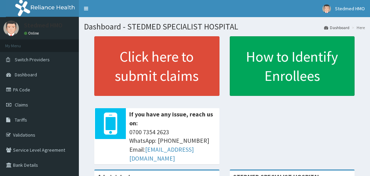 This screenshot has height=176, width=370. I want to click on a: How to Identify Enrollees, so click(292, 66).